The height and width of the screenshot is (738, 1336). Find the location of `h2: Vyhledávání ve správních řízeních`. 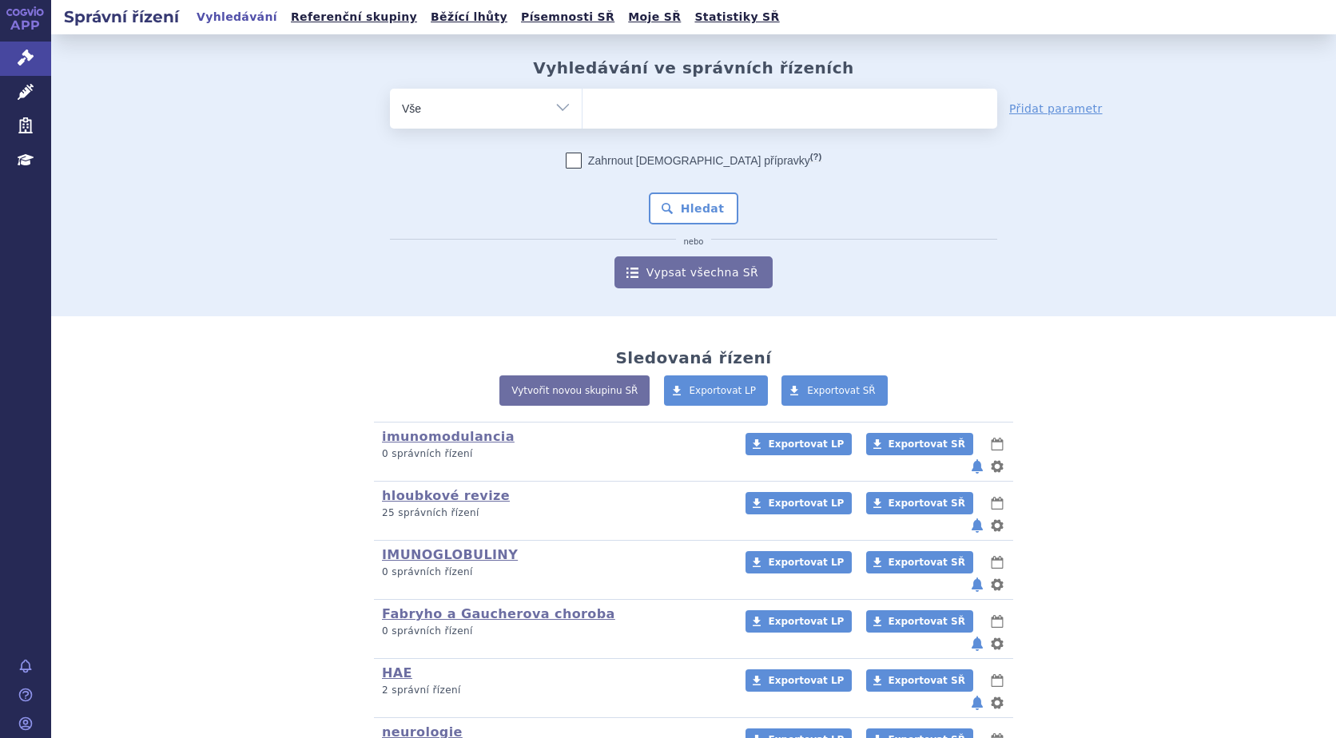

h2: Vyhledávání ve správních řízeních is located at coordinates (694, 68).